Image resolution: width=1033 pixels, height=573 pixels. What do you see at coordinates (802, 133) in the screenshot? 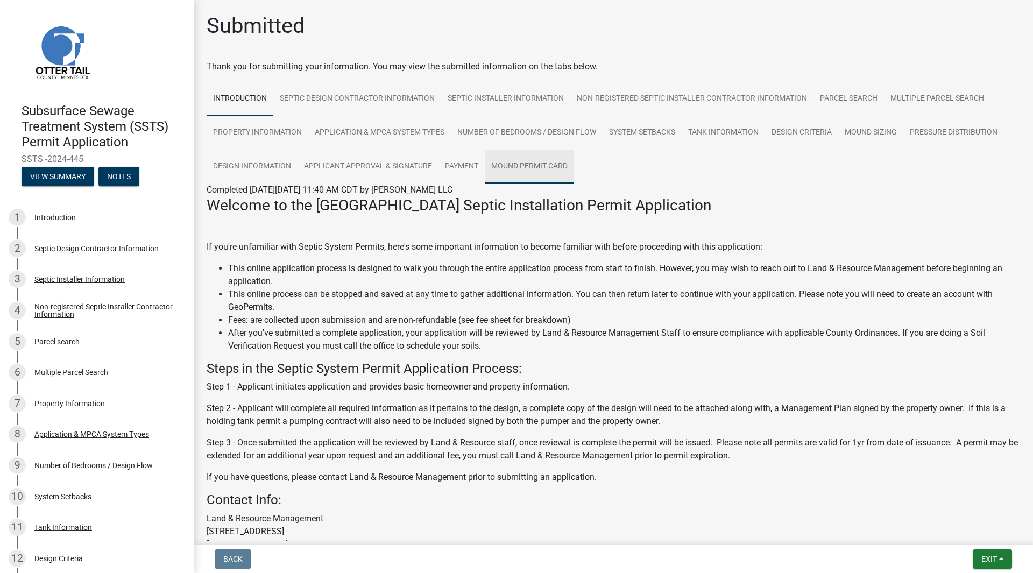
I see `a: Design Criteria` at bounding box center [802, 133].